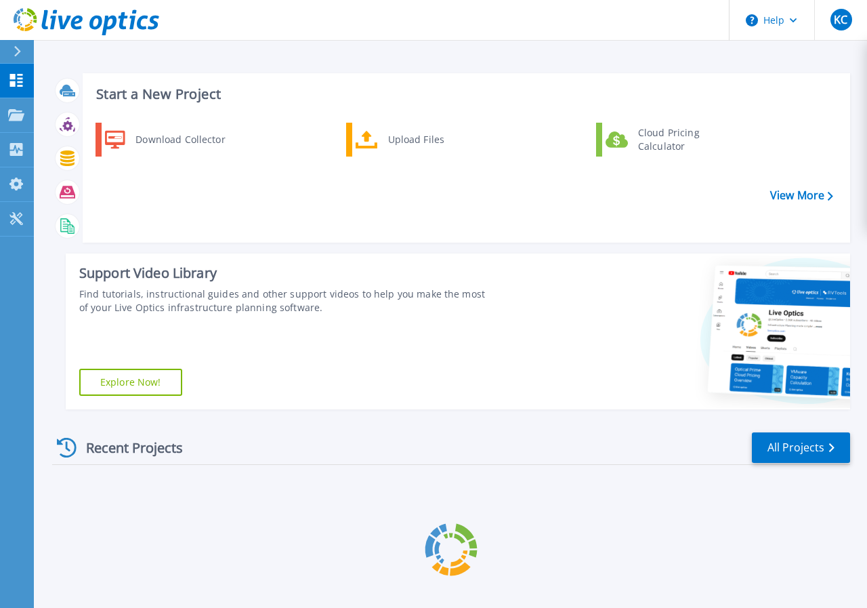 The height and width of the screenshot is (608, 867). What do you see at coordinates (283, 273) in the screenshot?
I see `div: Support Video Library` at bounding box center [283, 273].